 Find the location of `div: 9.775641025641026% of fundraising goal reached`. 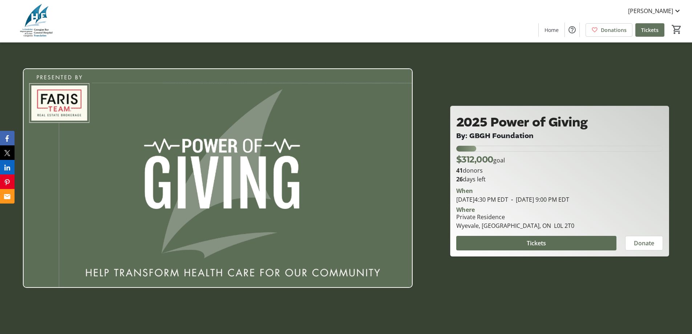

div: 9.775641025641026% of fundraising goal reached is located at coordinates (559, 149).